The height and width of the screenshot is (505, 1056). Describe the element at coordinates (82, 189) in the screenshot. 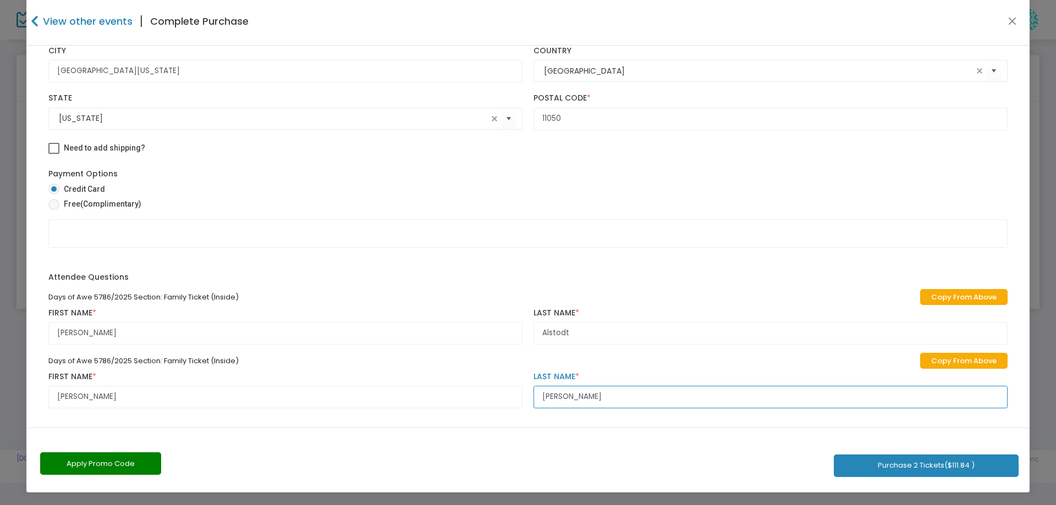

I see `span: Credit Card` at that location.